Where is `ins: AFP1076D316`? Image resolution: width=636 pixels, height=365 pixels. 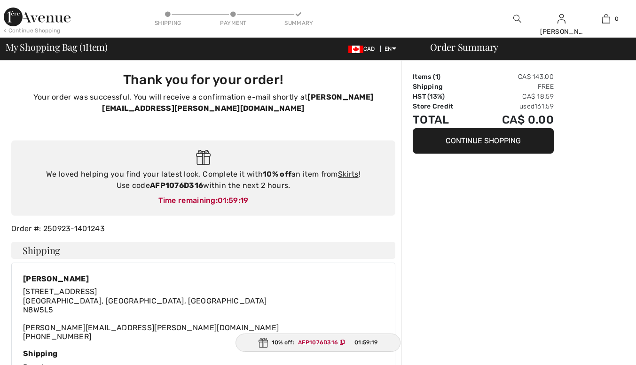
ins: AFP1076D316 is located at coordinates (318, 343).